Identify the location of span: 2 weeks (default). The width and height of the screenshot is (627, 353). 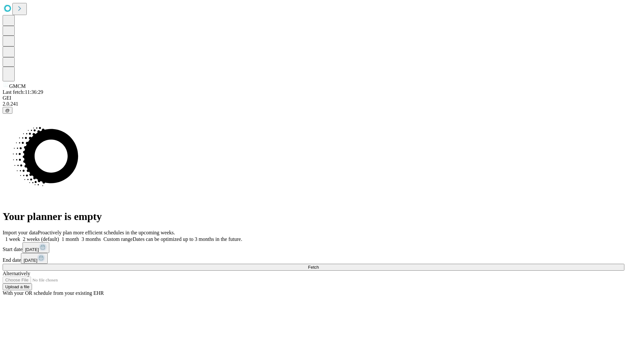
(41, 239).